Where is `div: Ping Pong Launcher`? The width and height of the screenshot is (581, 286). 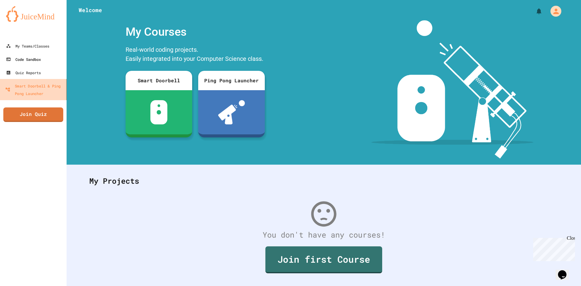
div: Ping Pong Launcher is located at coordinates (231, 80).